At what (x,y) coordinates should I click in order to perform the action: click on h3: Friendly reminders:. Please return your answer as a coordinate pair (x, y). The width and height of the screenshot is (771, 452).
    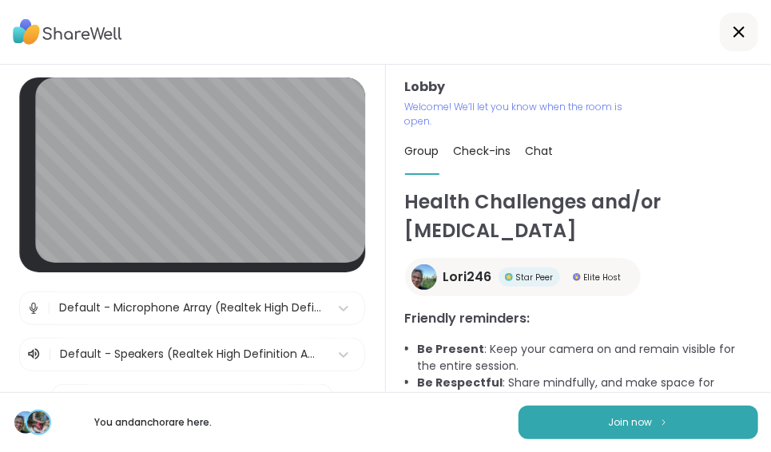
    Looking at the image, I should click on (579, 319).